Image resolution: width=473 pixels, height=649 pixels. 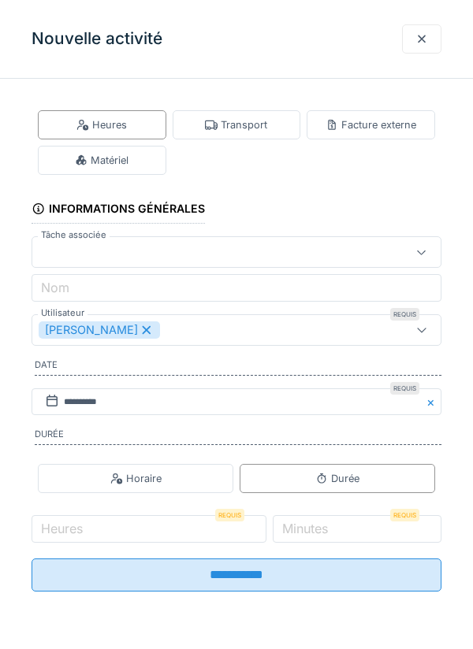 What do you see at coordinates (118, 210) in the screenshot?
I see `div: Informations générales` at bounding box center [118, 210].